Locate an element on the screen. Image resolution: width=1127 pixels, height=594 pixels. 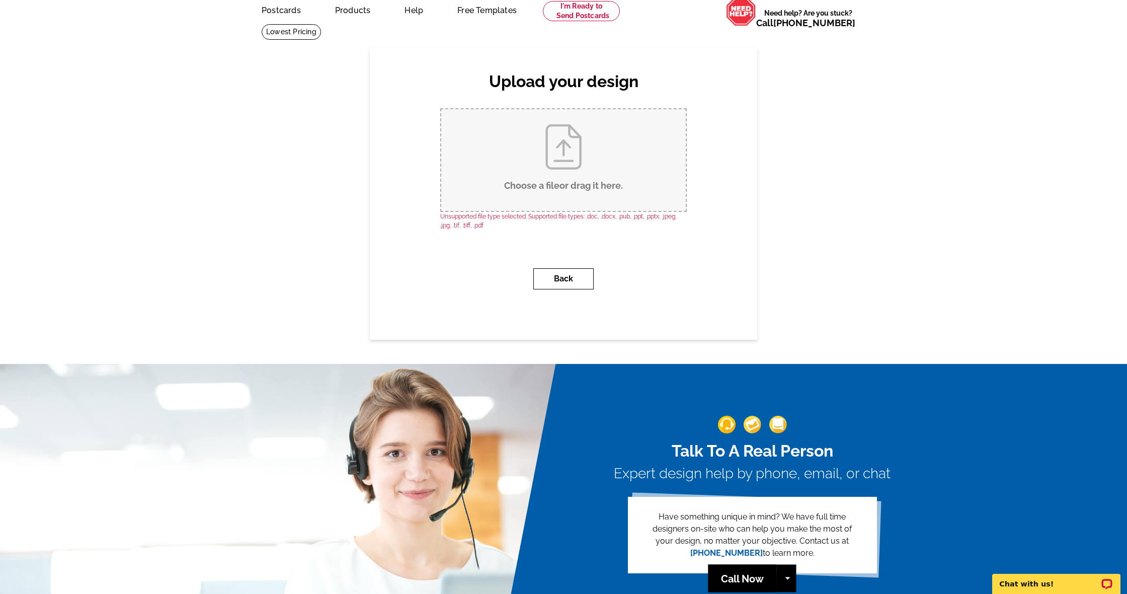
span: Need help? Are you stuck? is located at coordinates (808, 18).